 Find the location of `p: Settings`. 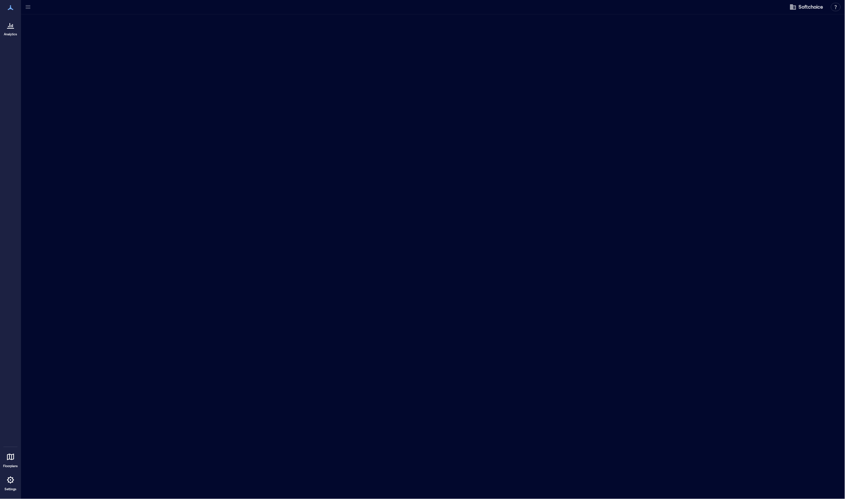

p: Settings is located at coordinates (11, 489).